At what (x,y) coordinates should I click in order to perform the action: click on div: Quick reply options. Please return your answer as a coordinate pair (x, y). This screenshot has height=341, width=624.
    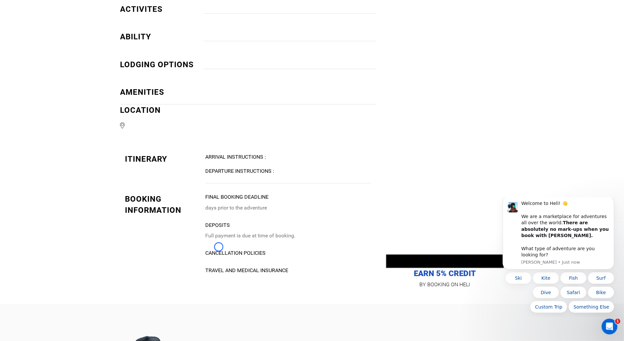
    Looking at the image, I should click on (66, 95).